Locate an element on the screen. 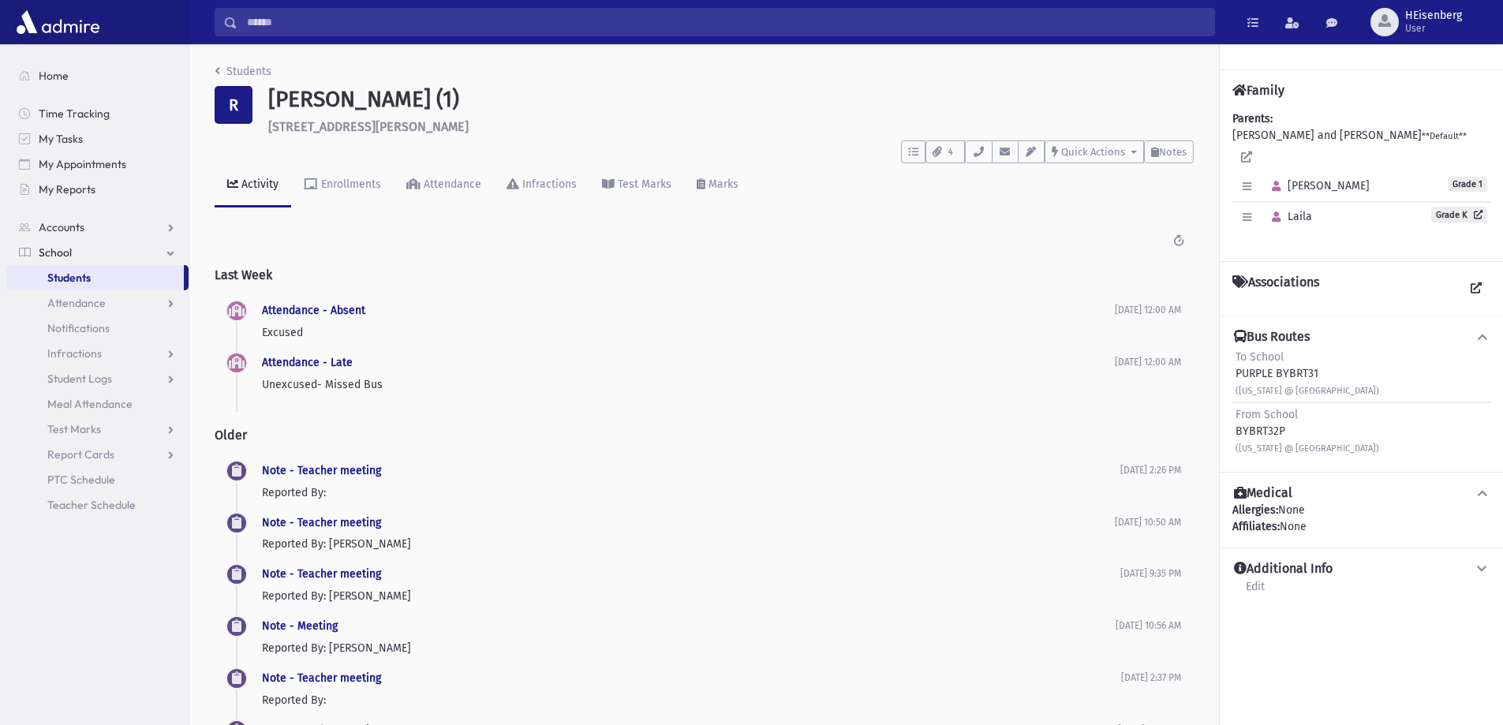 The width and height of the screenshot is (1503, 725). h2: Older is located at coordinates (704, 435).